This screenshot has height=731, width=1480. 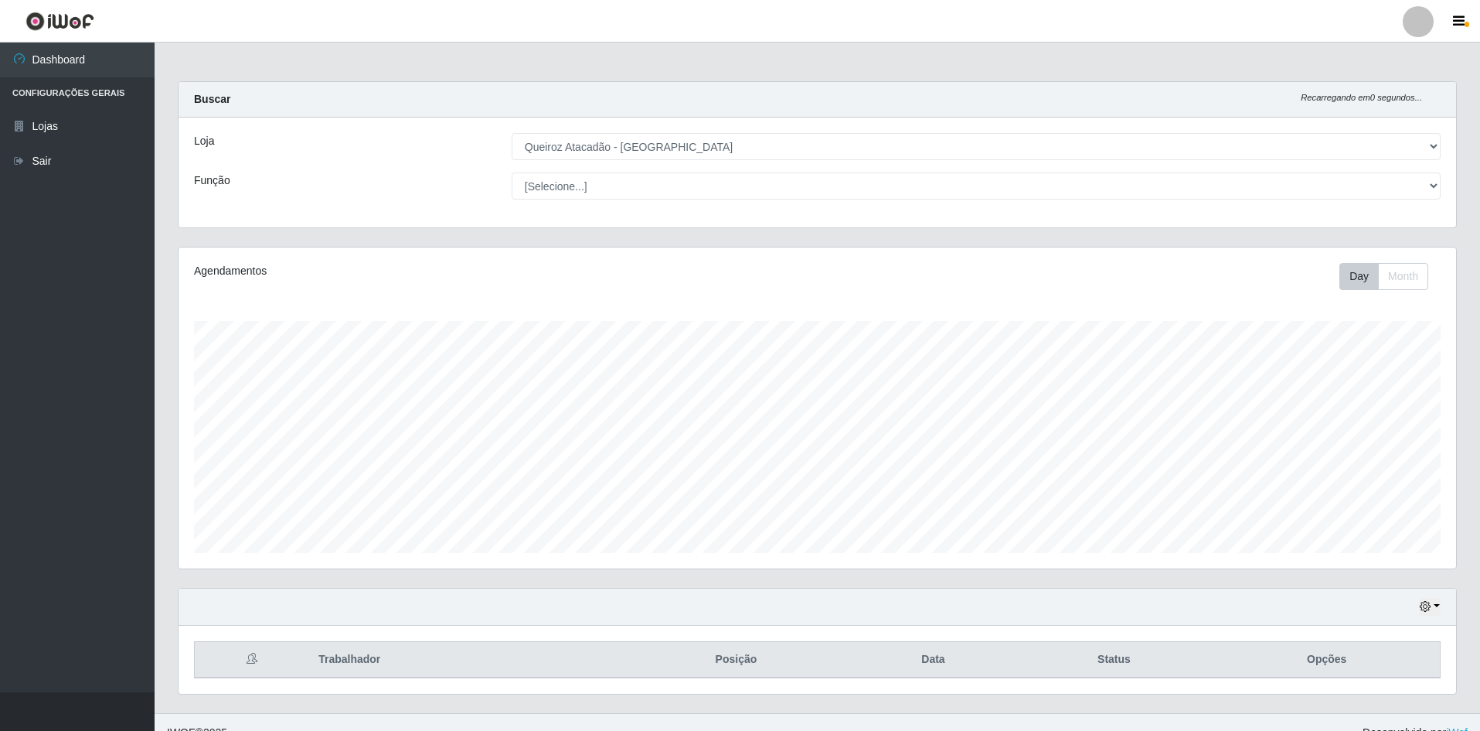 I want to click on th: Opções, so click(x=1327, y=659).